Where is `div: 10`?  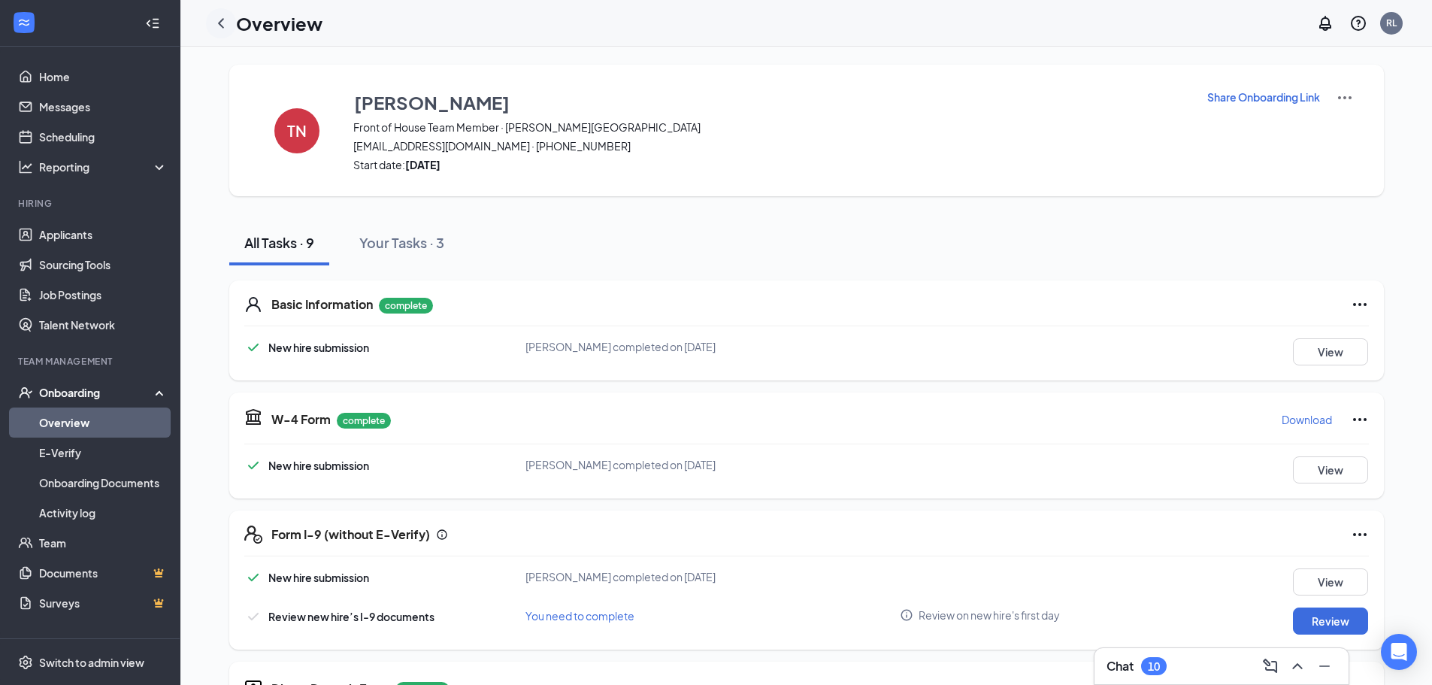 div: 10 is located at coordinates (1154, 666).